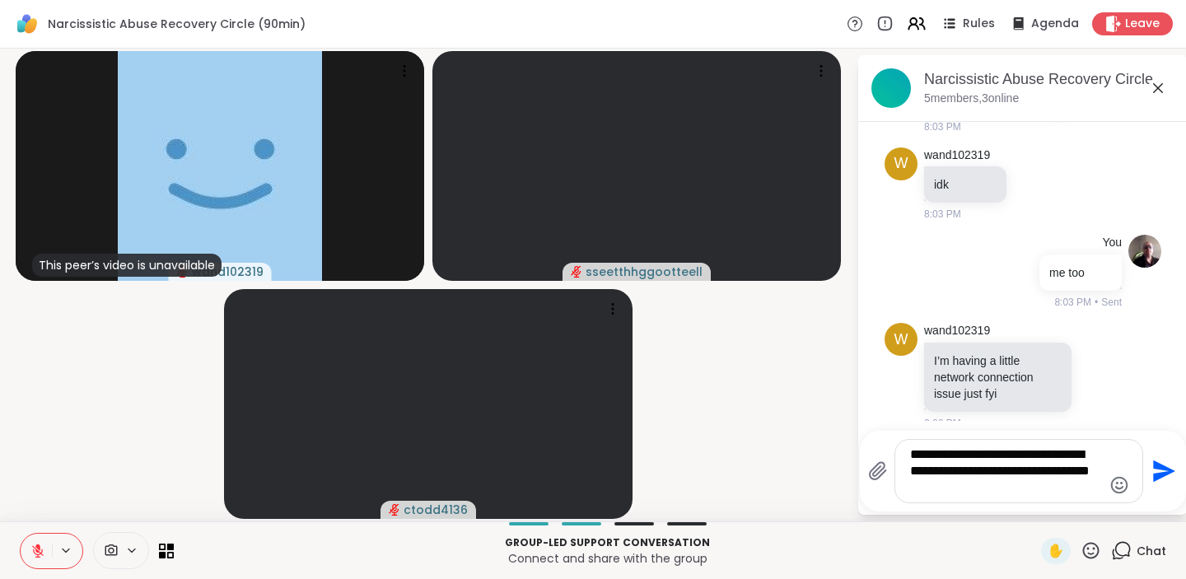  Describe the element at coordinates (1055, 24) in the screenshot. I see `span: Agenda` at that location.